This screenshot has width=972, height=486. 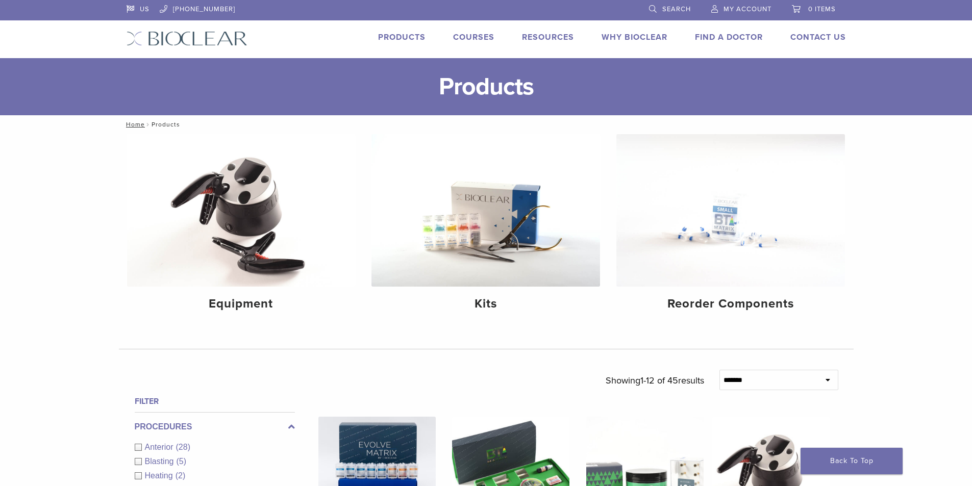 What do you see at coordinates (486, 227) in the screenshot?
I see `a: Kits` at bounding box center [486, 227].